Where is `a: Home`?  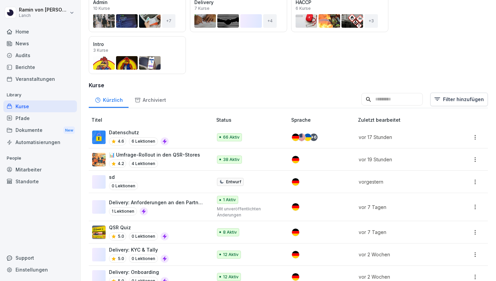 a: Home is located at coordinates (40, 31).